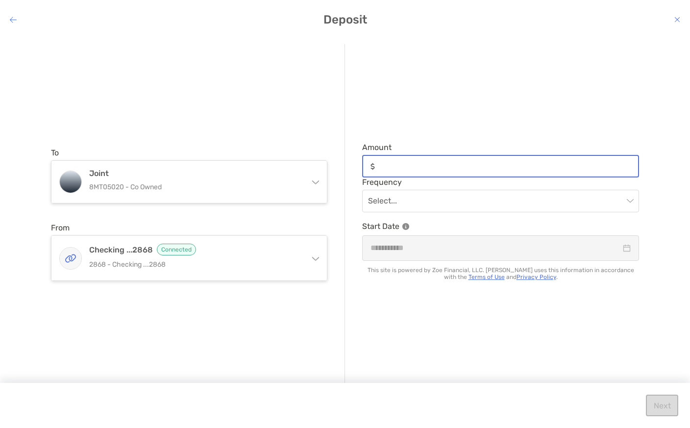  Describe the element at coordinates (71, 182) in the screenshot. I see `img: Joint` at that location.